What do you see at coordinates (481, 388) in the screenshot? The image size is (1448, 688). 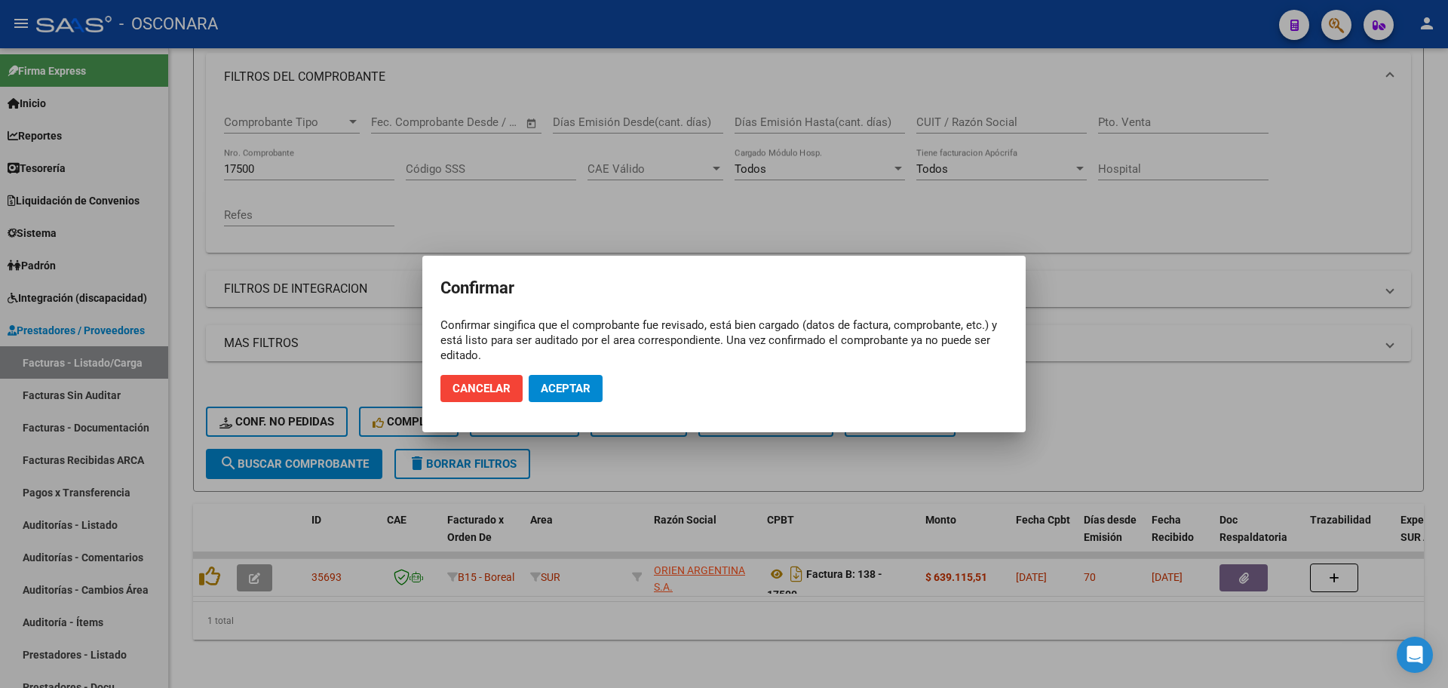 I see `span: Cancelar` at bounding box center [481, 388].